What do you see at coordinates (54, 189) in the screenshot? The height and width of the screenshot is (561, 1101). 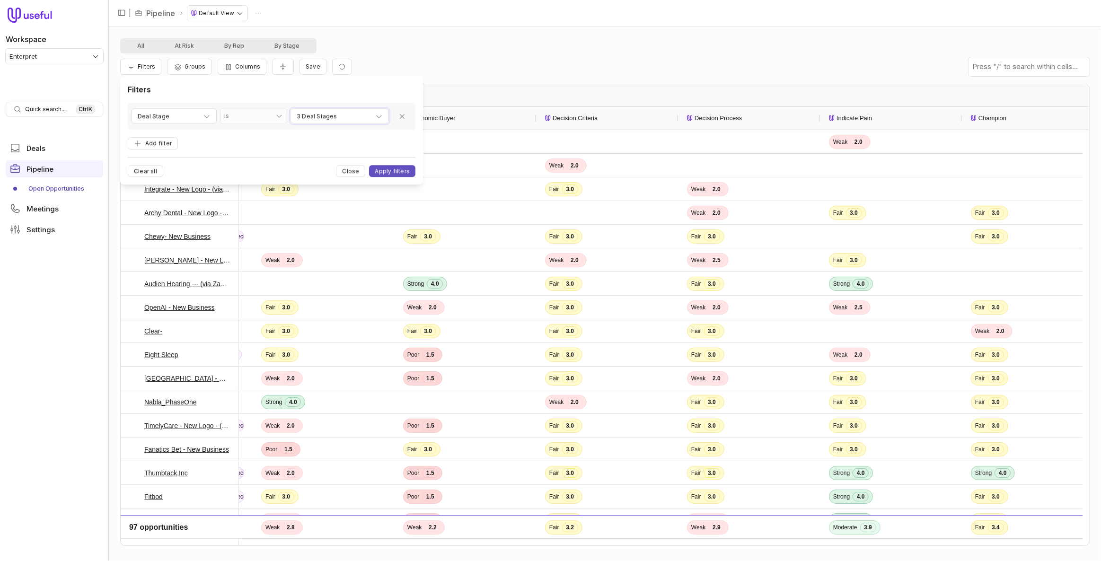 I see `div: Pipeline submenu` at bounding box center [54, 189].